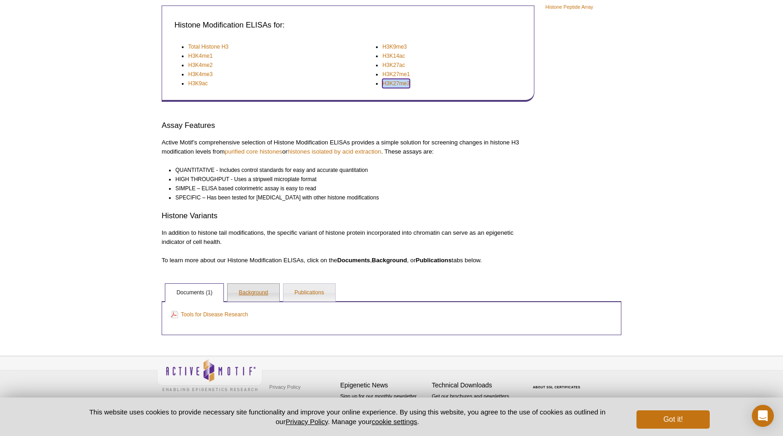  What do you see at coordinates (347, 25) in the screenshot?
I see `h3: Histone Modification ELISAs for:` at bounding box center [347, 25].